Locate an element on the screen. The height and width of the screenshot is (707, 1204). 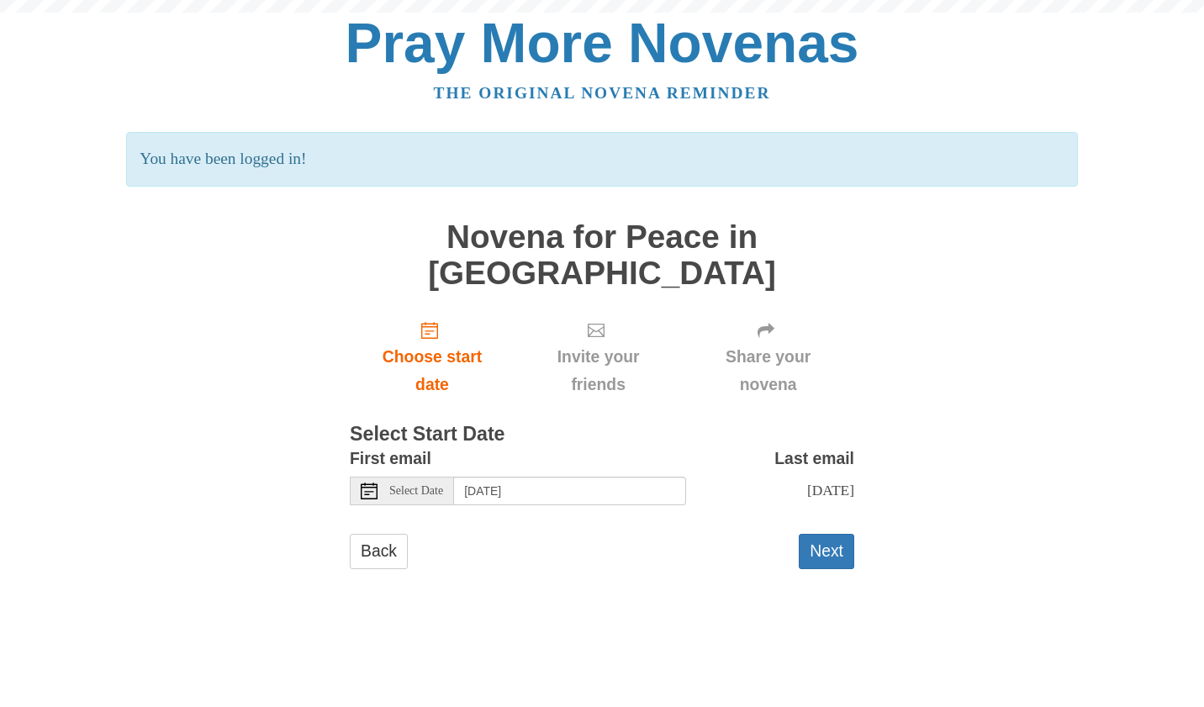
p: You have been logged in! is located at coordinates (601, 159).